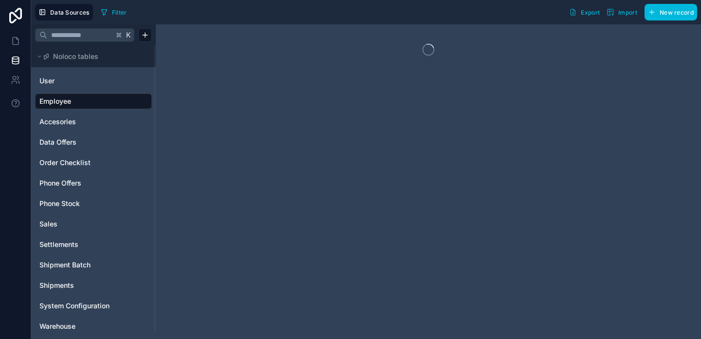 This screenshot has width=701, height=339. What do you see at coordinates (93, 122) in the screenshot?
I see `div: Accesories` at bounding box center [93, 122].